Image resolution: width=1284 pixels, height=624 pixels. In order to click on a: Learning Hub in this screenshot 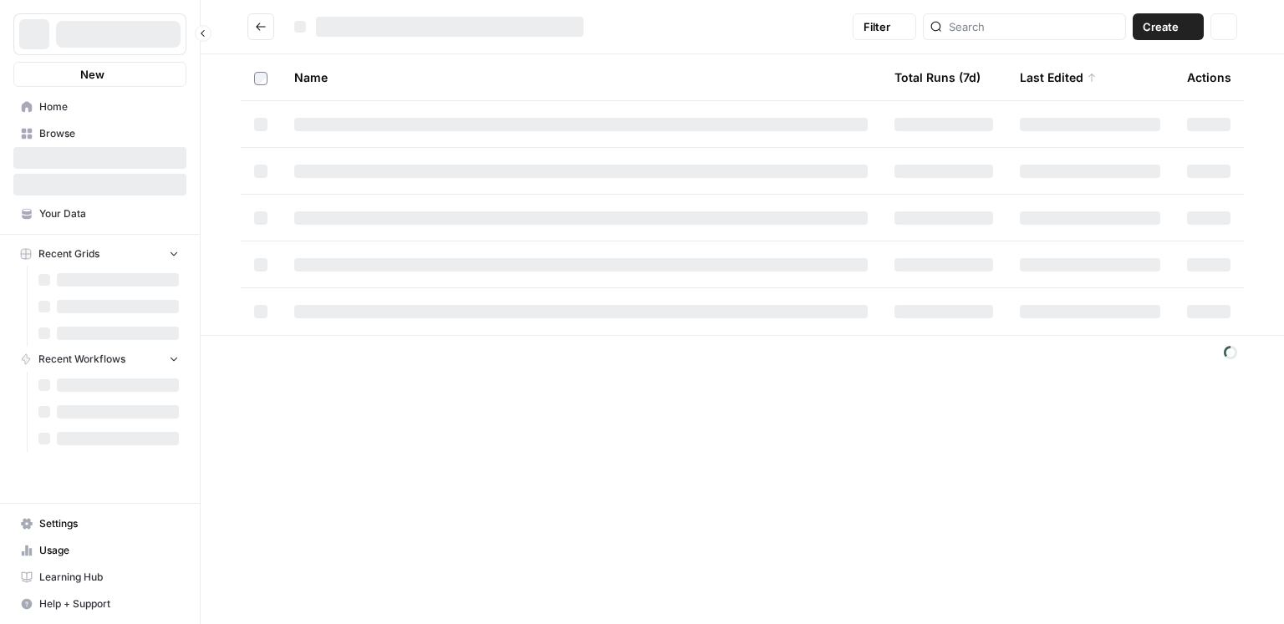, I will do `click(99, 578)`.